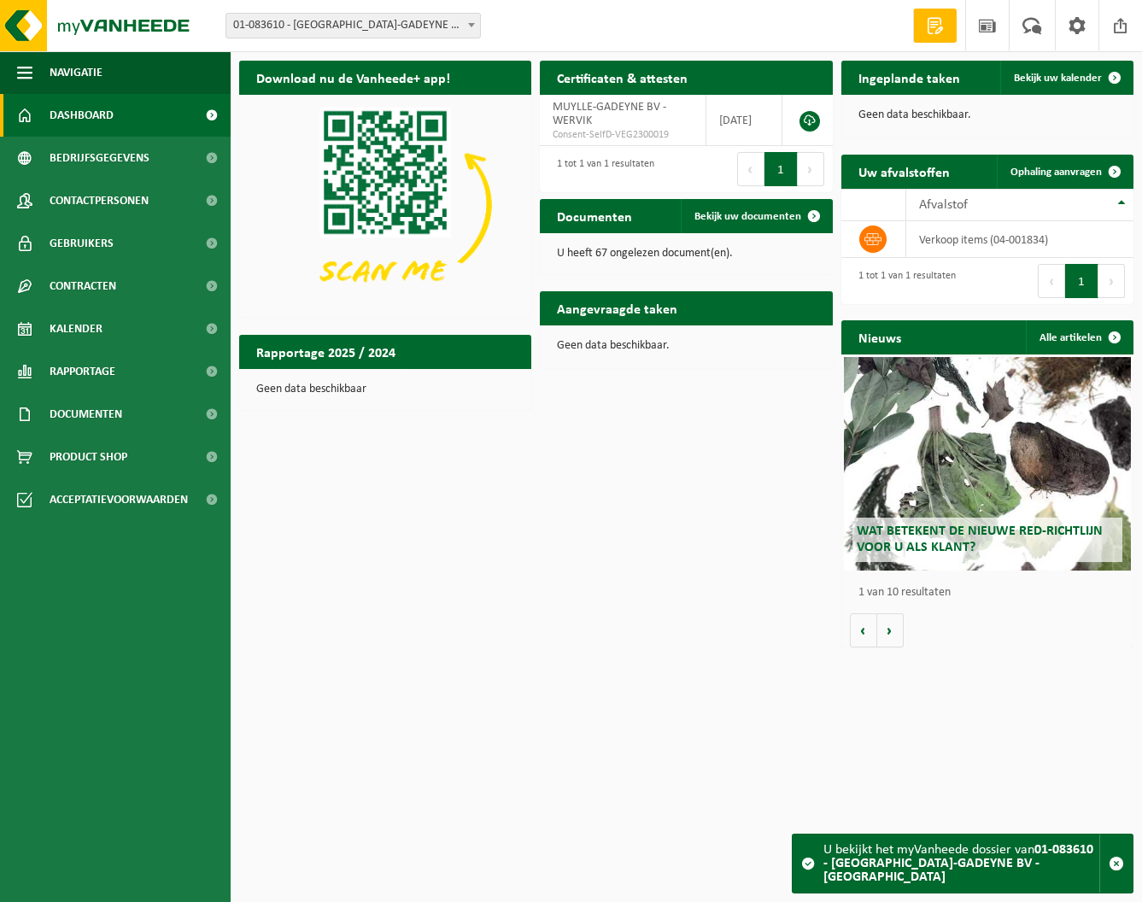 The height and width of the screenshot is (902, 1142). What do you see at coordinates (1058, 78) in the screenshot?
I see `span: Bekijk uw kalender` at bounding box center [1058, 78].